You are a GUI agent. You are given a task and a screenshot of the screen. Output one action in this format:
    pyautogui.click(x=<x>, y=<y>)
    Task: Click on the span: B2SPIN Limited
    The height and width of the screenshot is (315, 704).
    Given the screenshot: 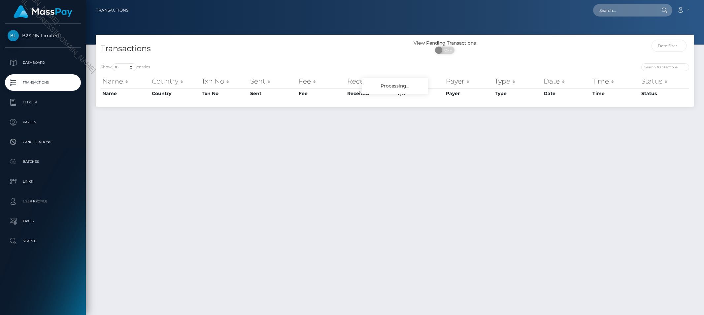 What is the action you would take?
    pyautogui.click(x=43, y=36)
    